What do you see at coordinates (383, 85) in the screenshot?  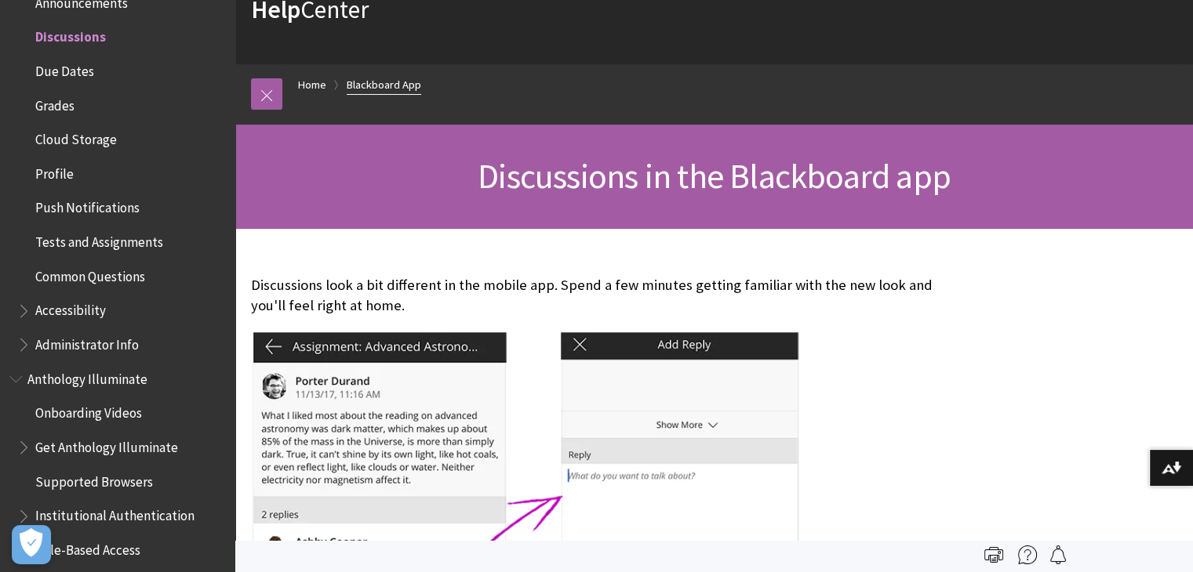 I see `a: Blackboard App` at bounding box center [383, 85].